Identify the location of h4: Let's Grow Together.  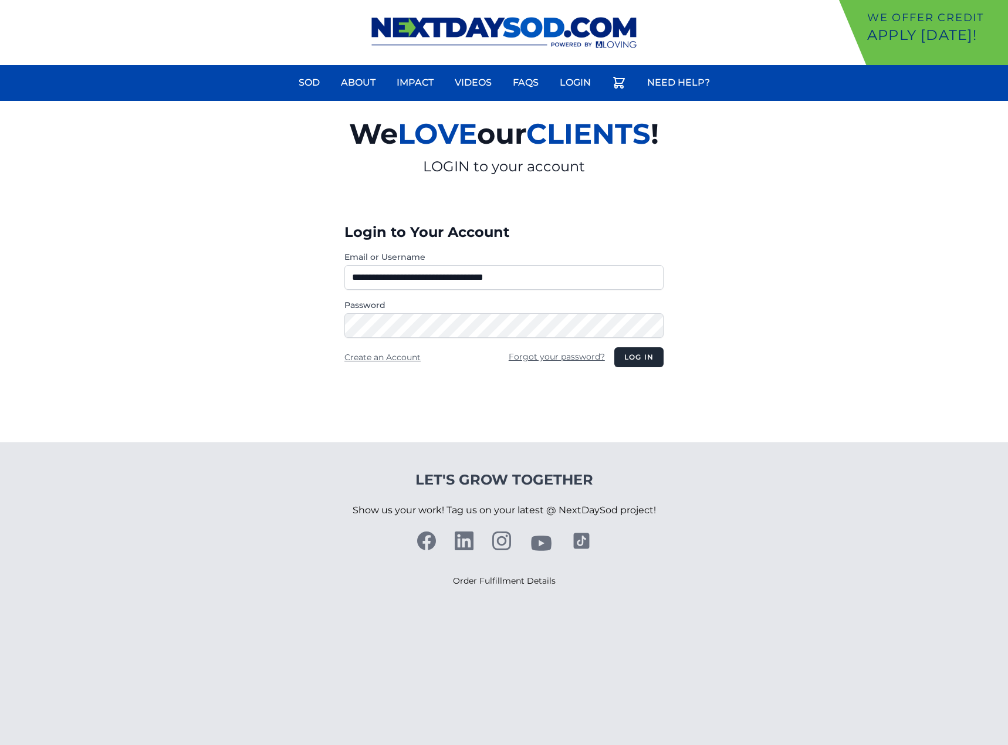
(504, 480).